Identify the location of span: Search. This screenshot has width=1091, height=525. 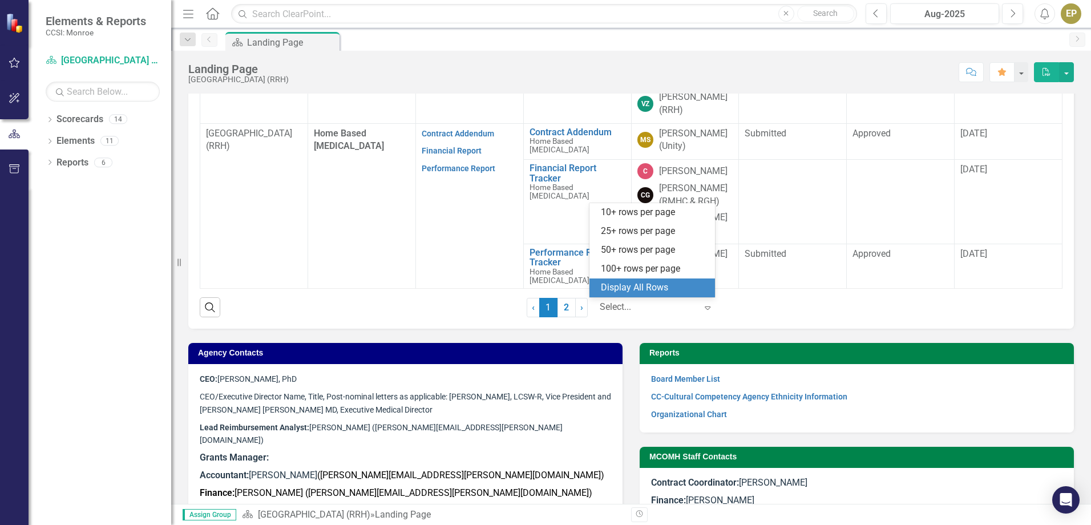
(825, 13).